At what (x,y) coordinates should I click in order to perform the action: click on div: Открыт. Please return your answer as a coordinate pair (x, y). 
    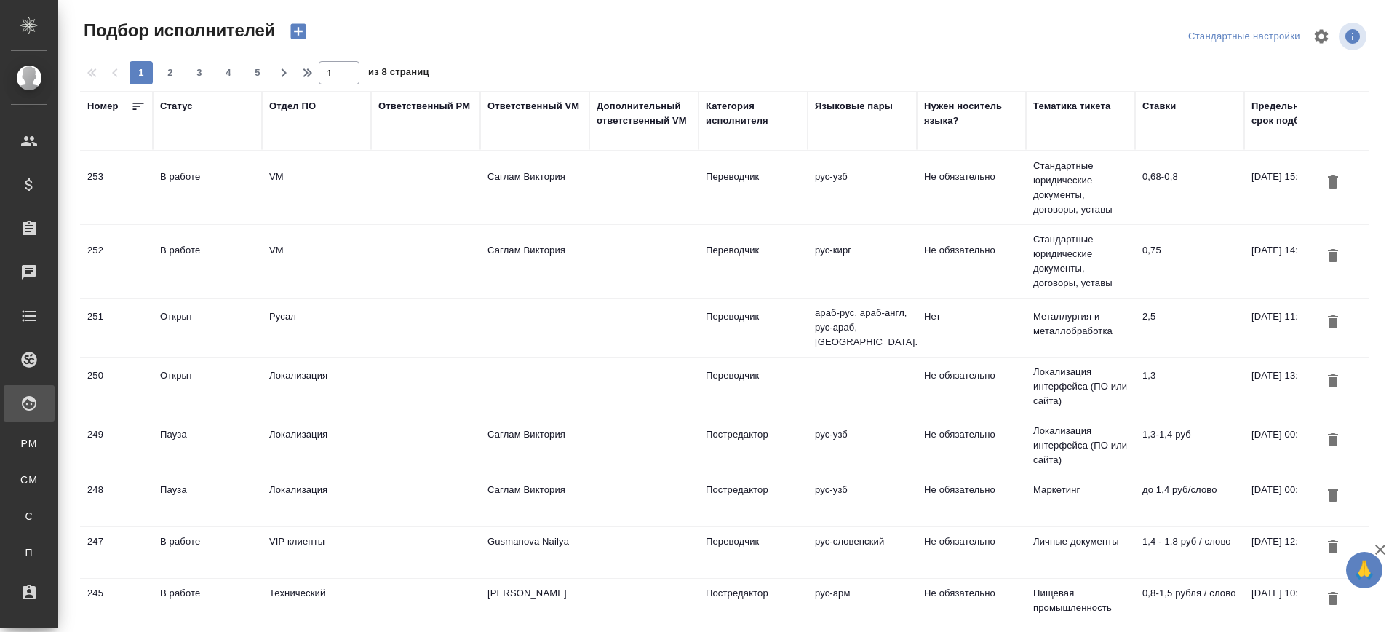
    Looking at the image, I should click on (207, 317).